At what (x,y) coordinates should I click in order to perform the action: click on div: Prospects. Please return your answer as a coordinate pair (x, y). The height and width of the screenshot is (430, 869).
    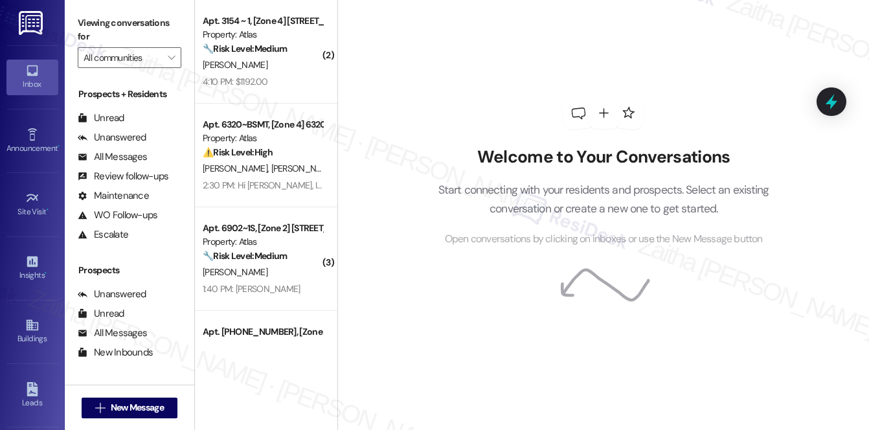
    Looking at the image, I should click on (130, 270).